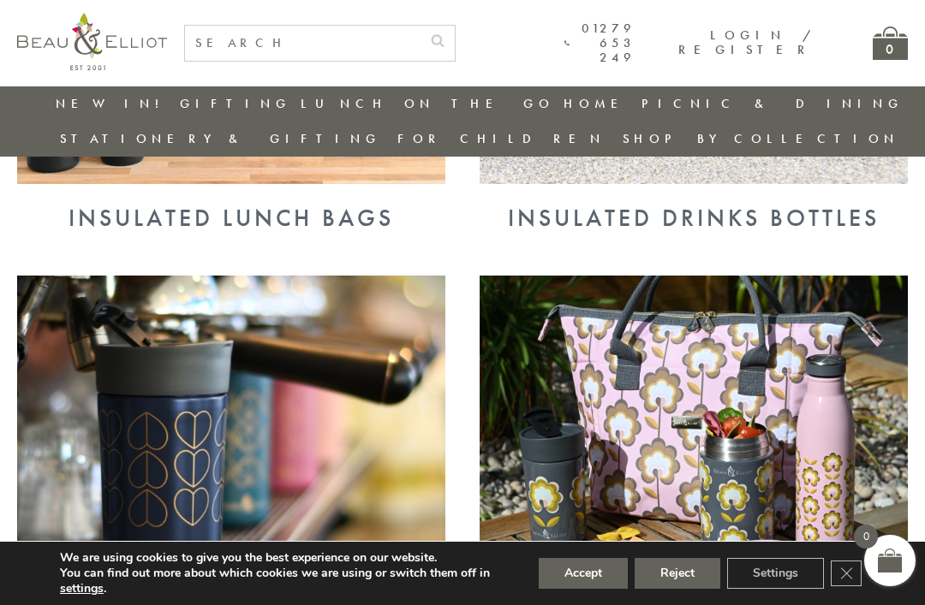  Describe the element at coordinates (890, 43) in the screenshot. I see `a: 0` at that location.